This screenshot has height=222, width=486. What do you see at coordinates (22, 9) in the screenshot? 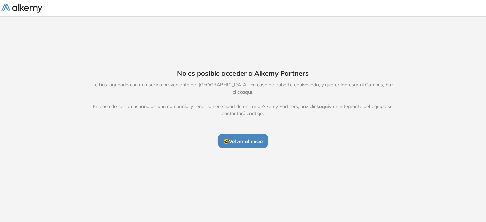
I see `img: Logo` at bounding box center [22, 9].